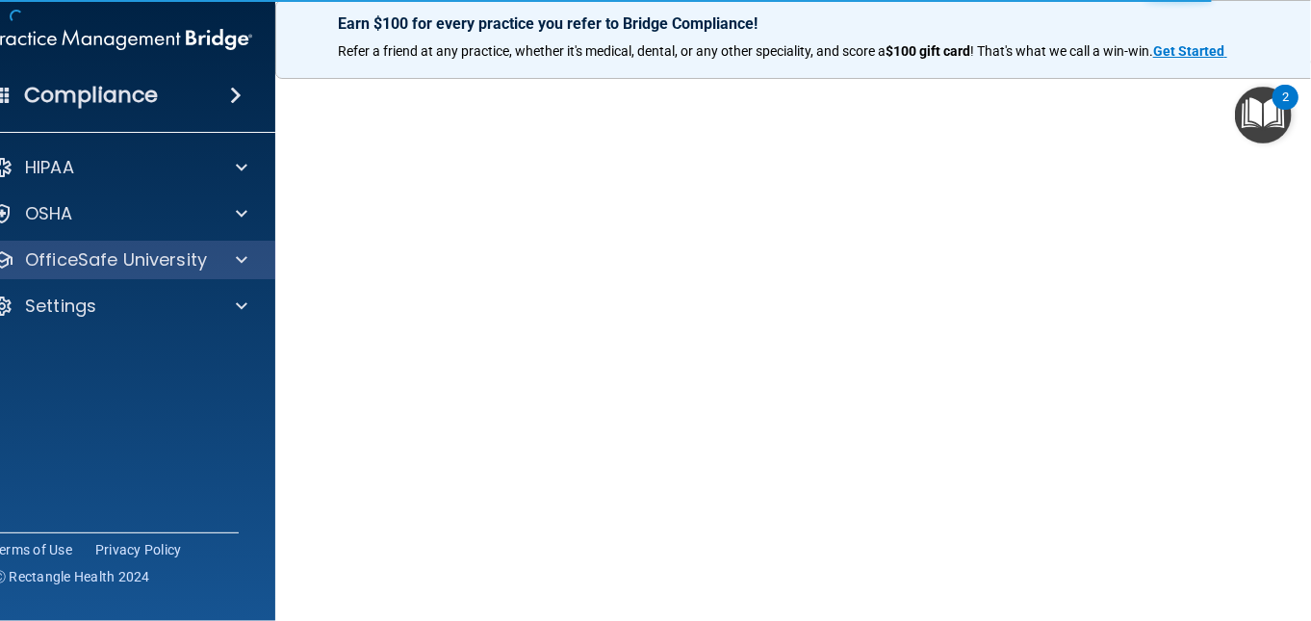 The width and height of the screenshot is (1311, 621). What do you see at coordinates (91, 95) in the screenshot?
I see `h4: Compliance` at bounding box center [91, 95].